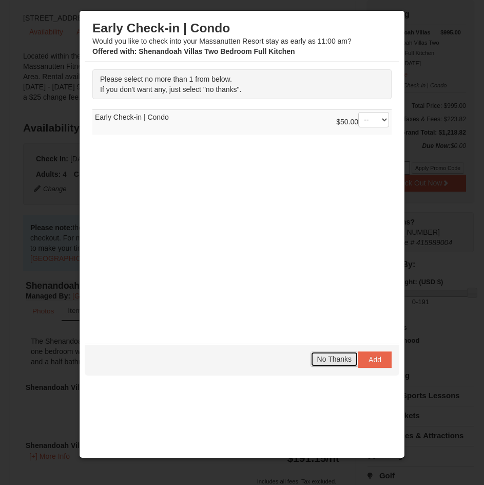 This screenshot has width=484, height=485. What do you see at coordinates (375, 360) in the screenshot?
I see `button: Add` at bounding box center [375, 360].